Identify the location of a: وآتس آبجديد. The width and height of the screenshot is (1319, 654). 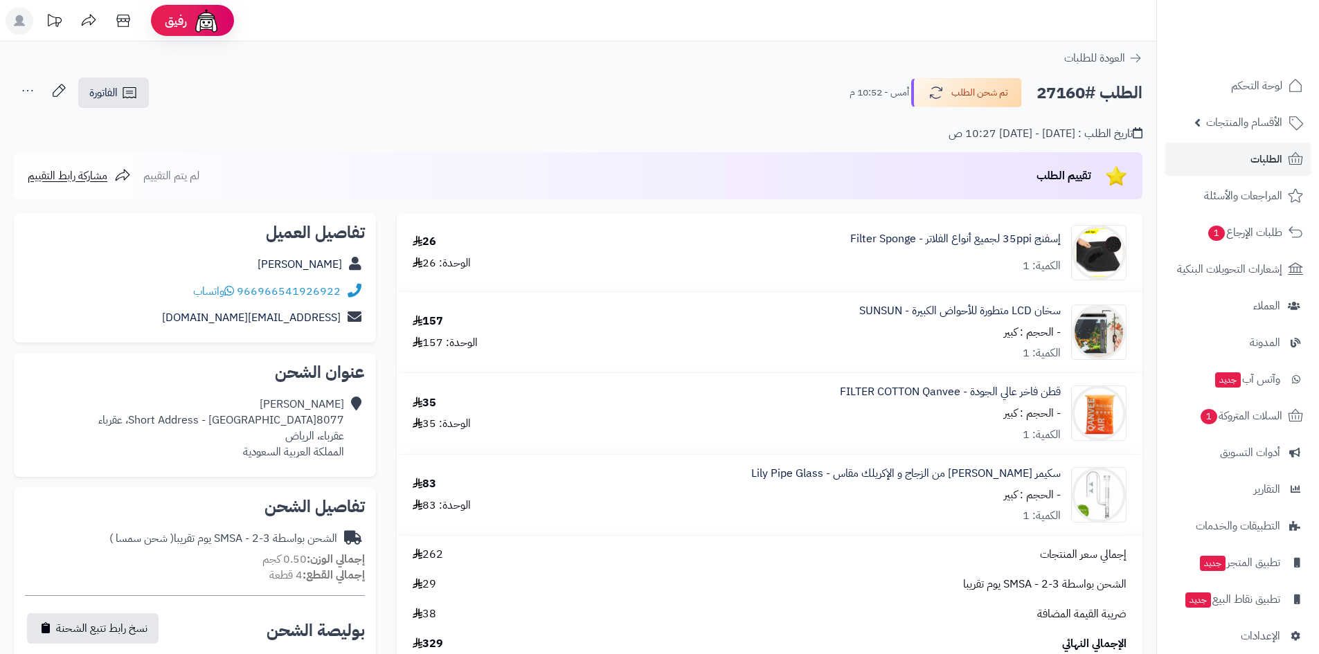
(1238, 379).